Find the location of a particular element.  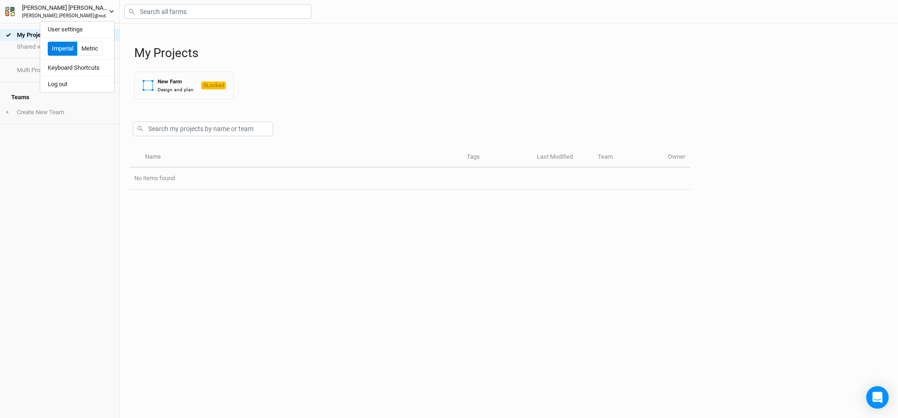

button: User settings is located at coordinates (77, 29).